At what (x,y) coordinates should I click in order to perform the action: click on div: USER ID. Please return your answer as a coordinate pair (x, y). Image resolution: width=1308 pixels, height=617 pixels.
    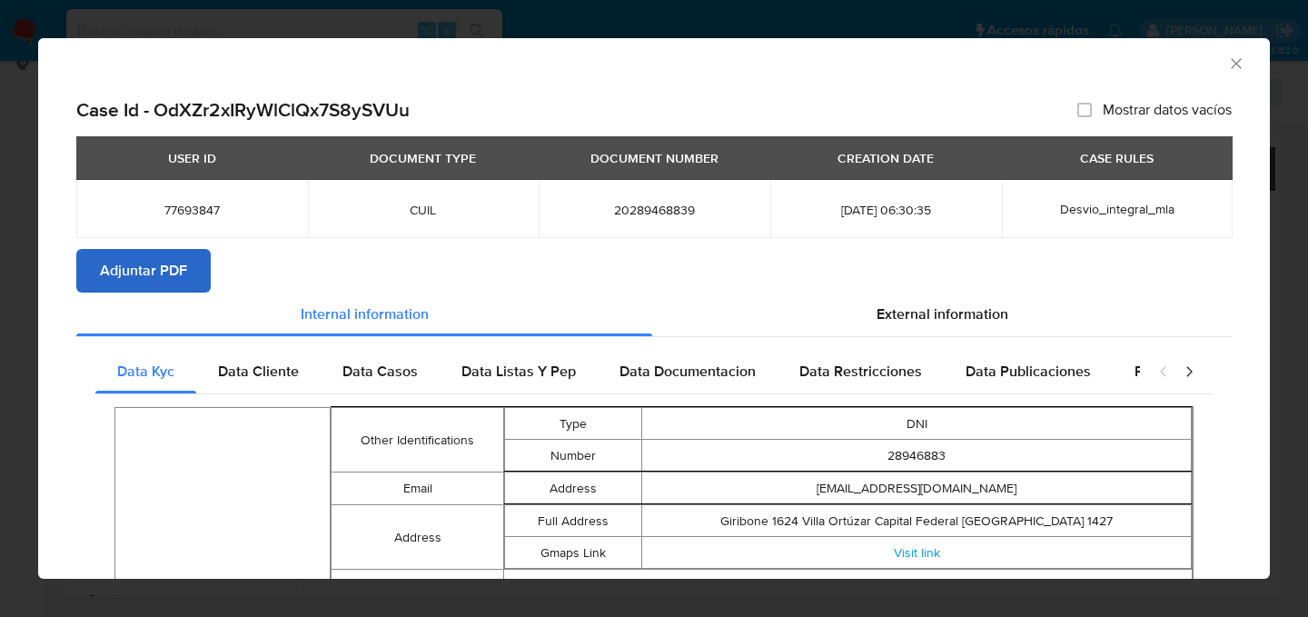
    Looking at the image, I should click on (192, 158).